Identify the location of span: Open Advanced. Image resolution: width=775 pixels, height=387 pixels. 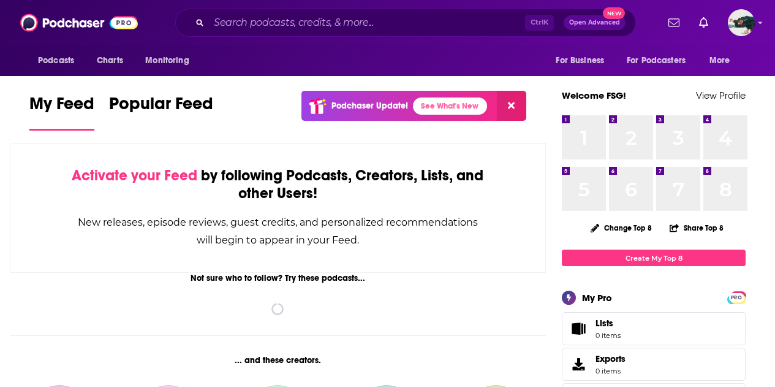
(595, 23).